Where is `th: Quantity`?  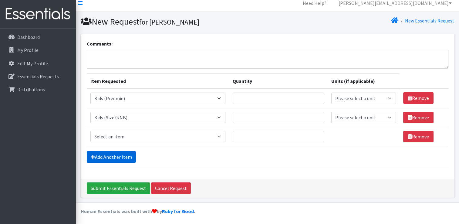
th: Quantity is located at coordinates (278, 81).